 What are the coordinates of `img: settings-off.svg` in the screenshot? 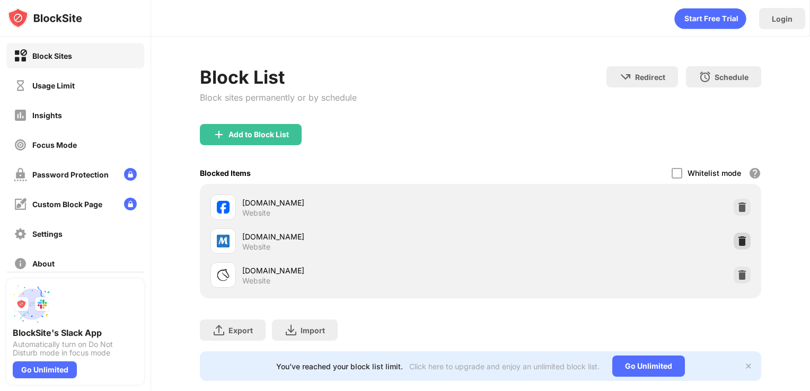 It's located at (20, 234).